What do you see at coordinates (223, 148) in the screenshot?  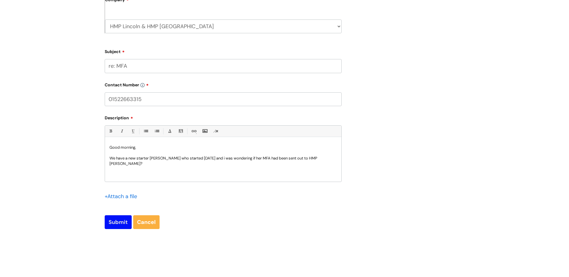 I see `p: Good morning,` at bounding box center [223, 148].